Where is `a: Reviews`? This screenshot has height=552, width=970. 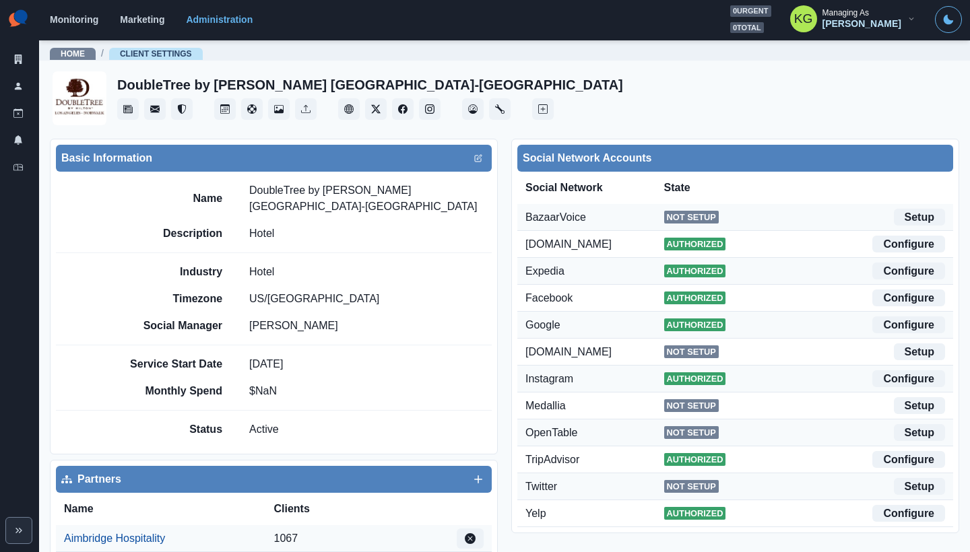 a: Reviews is located at coordinates (182, 109).